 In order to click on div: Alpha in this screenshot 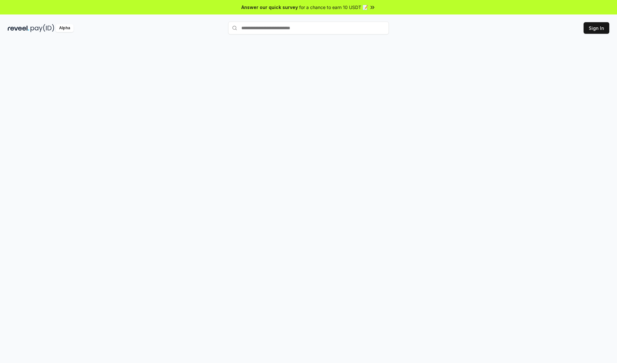, I will do `click(65, 28)`.